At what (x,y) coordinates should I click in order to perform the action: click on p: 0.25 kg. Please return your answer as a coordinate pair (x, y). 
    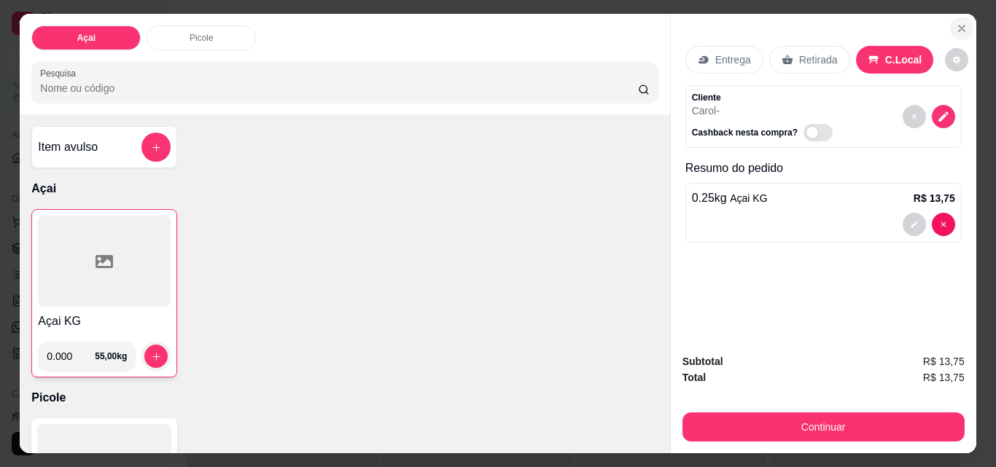
    Looking at the image, I should click on (730, 198).